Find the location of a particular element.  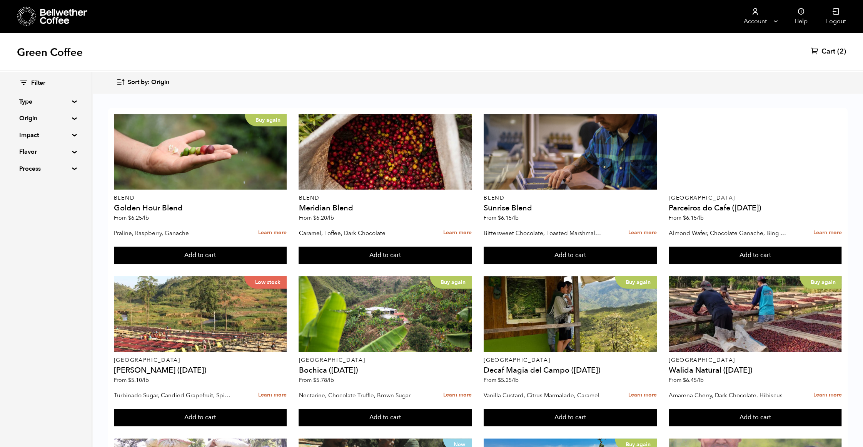

summary: Process is located at coordinates (46, 169).